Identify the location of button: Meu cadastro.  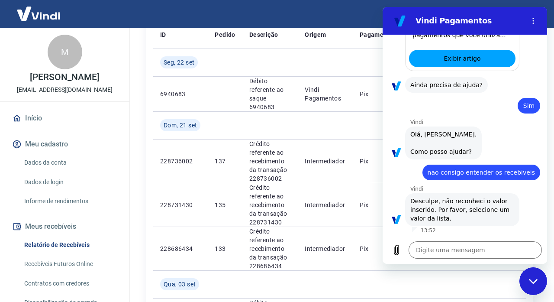
(64, 144).